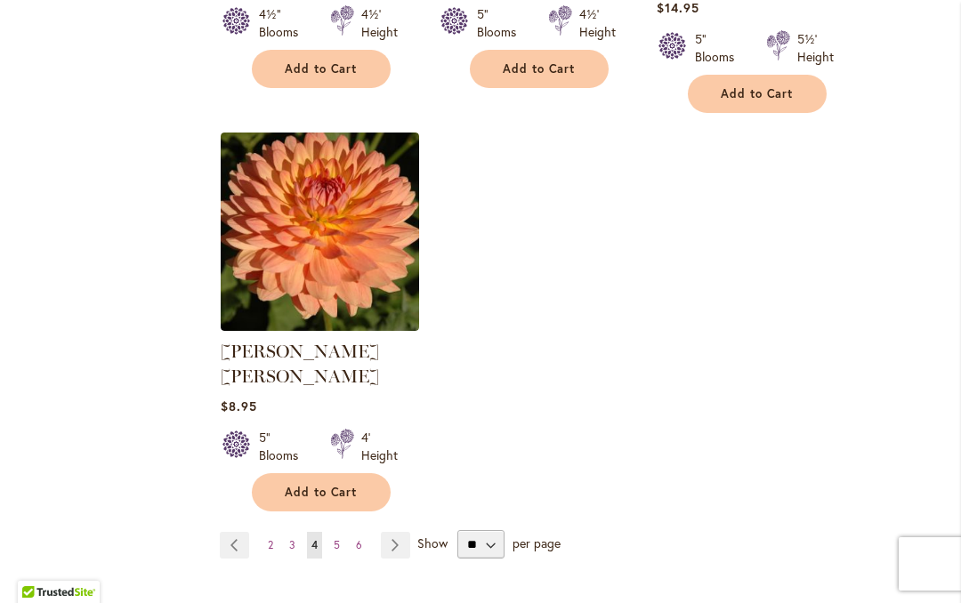 The height and width of the screenshot is (603, 961). I want to click on span: 3, so click(292, 544).